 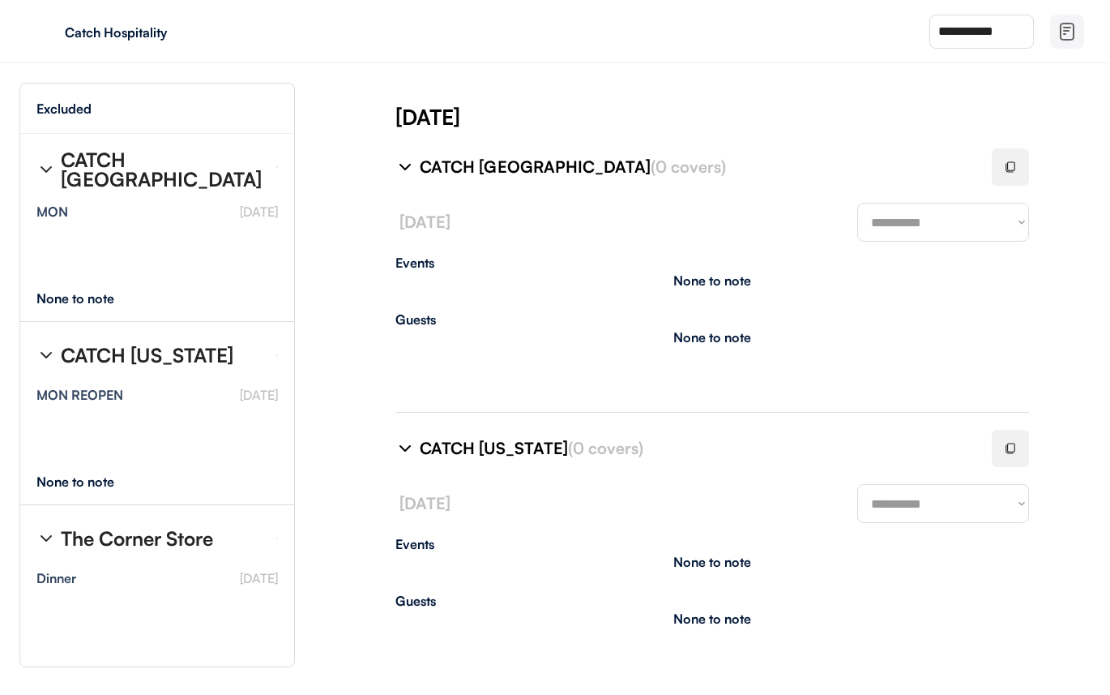 I want to click on div: Dinner, so click(x=56, y=578).